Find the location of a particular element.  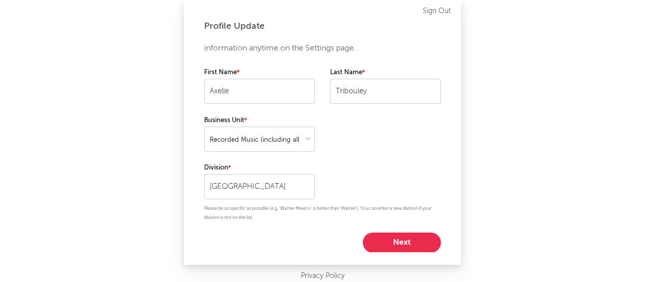

a: Privacy Policy is located at coordinates (323, 276).